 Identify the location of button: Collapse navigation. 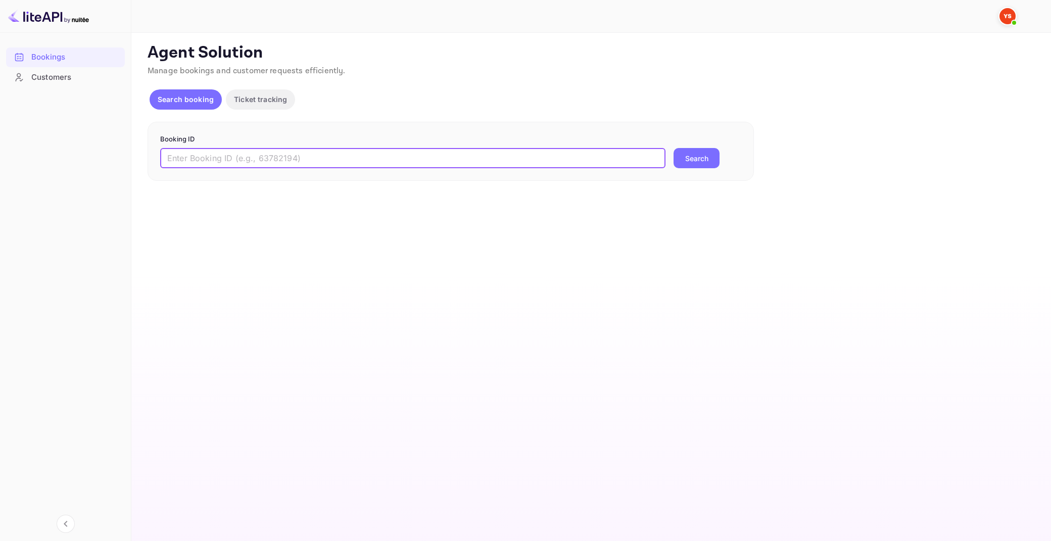
(66, 524).